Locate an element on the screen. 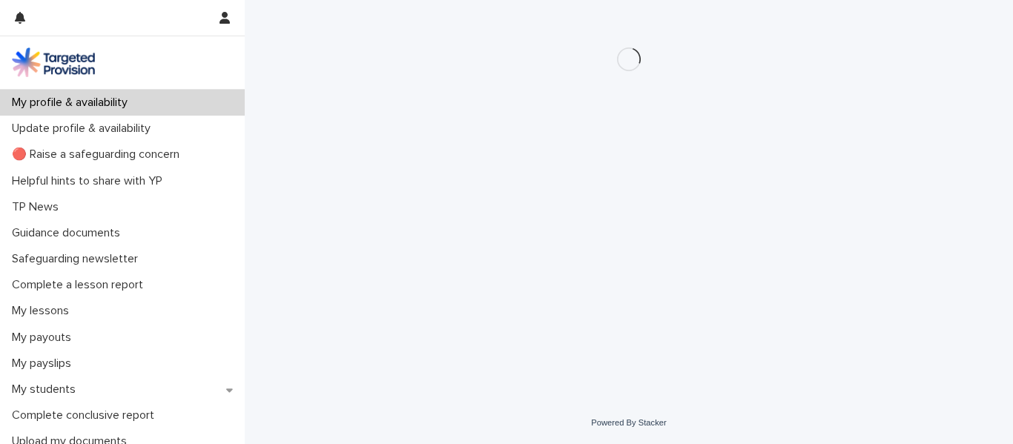 This screenshot has height=444, width=1013. p: Complete a lesson report is located at coordinates (80, 285).